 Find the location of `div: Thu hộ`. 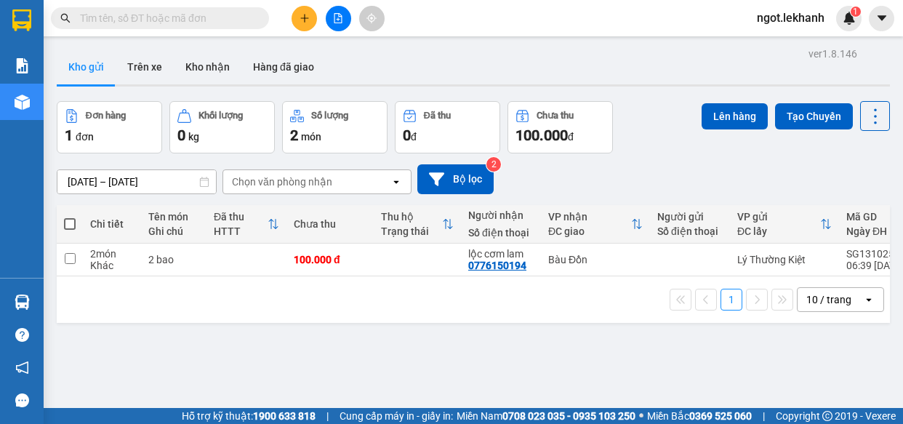

div: Thu hộ is located at coordinates (411, 217).